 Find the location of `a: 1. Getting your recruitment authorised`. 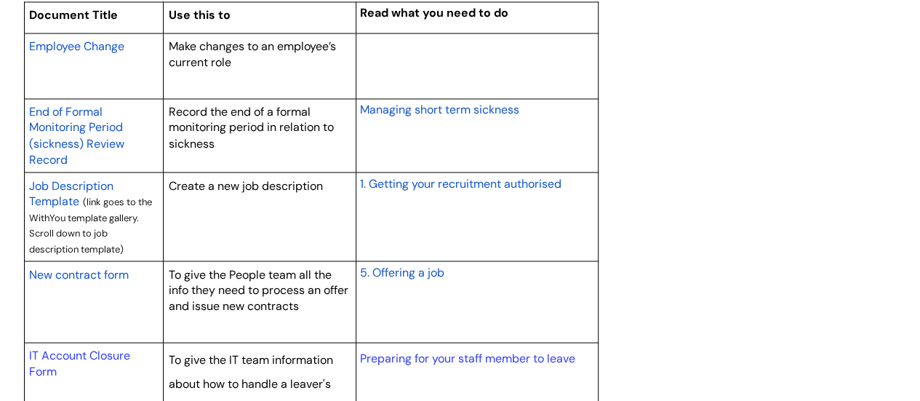

a: 1. Getting your recruitment authorised is located at coordinates (460, 183).